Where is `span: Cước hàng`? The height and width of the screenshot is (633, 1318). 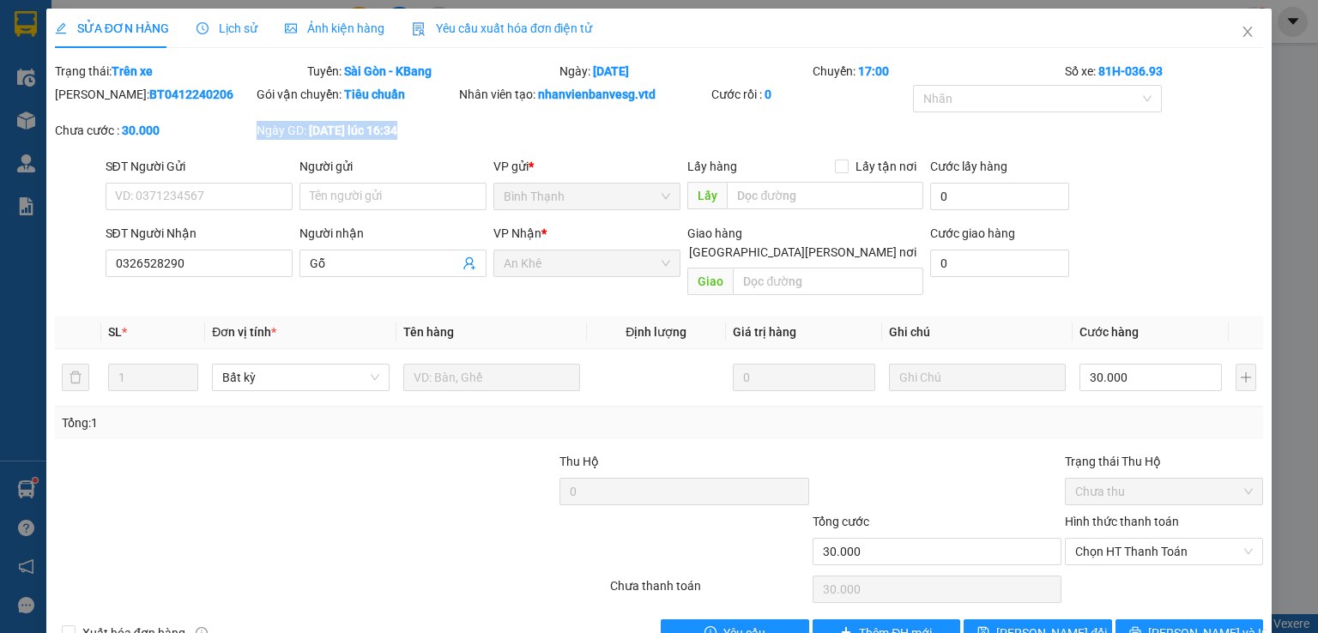 span: Cước hàng is located at coordinates (1109, 332).